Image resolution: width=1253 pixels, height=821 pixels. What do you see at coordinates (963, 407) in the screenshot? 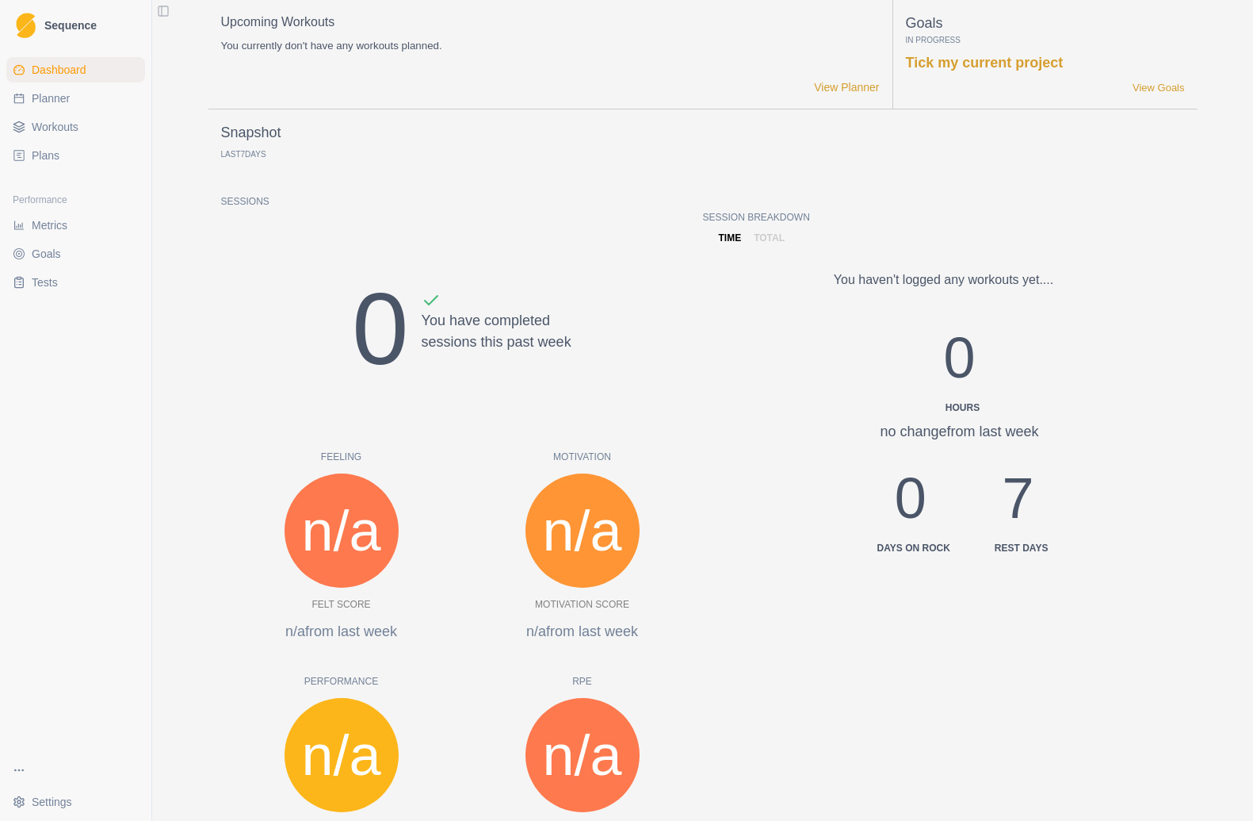
I see `div: Hours` at bounding box center [963, 407].